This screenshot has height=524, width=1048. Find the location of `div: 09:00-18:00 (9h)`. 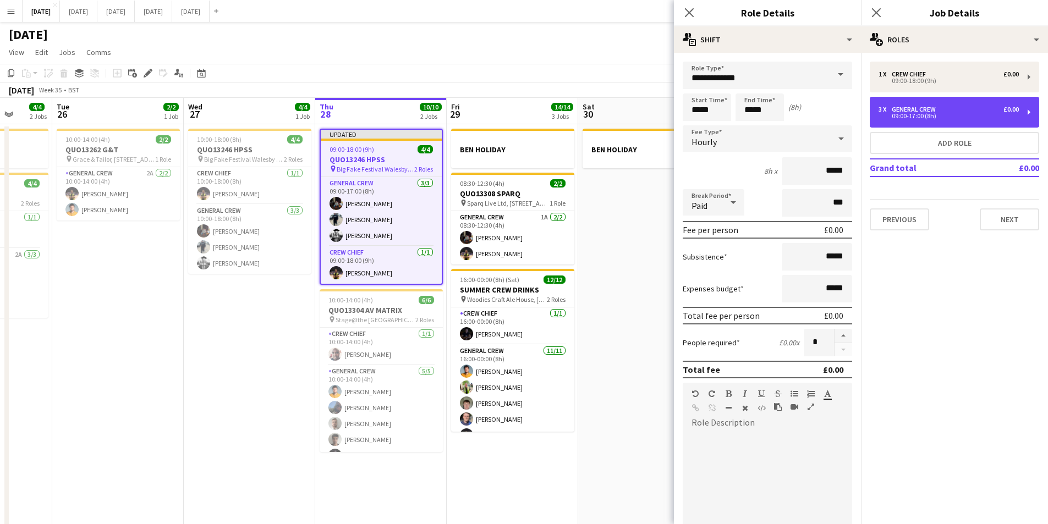

div: 09:00-18:00 (9h) is located at coordinates (948, 81).